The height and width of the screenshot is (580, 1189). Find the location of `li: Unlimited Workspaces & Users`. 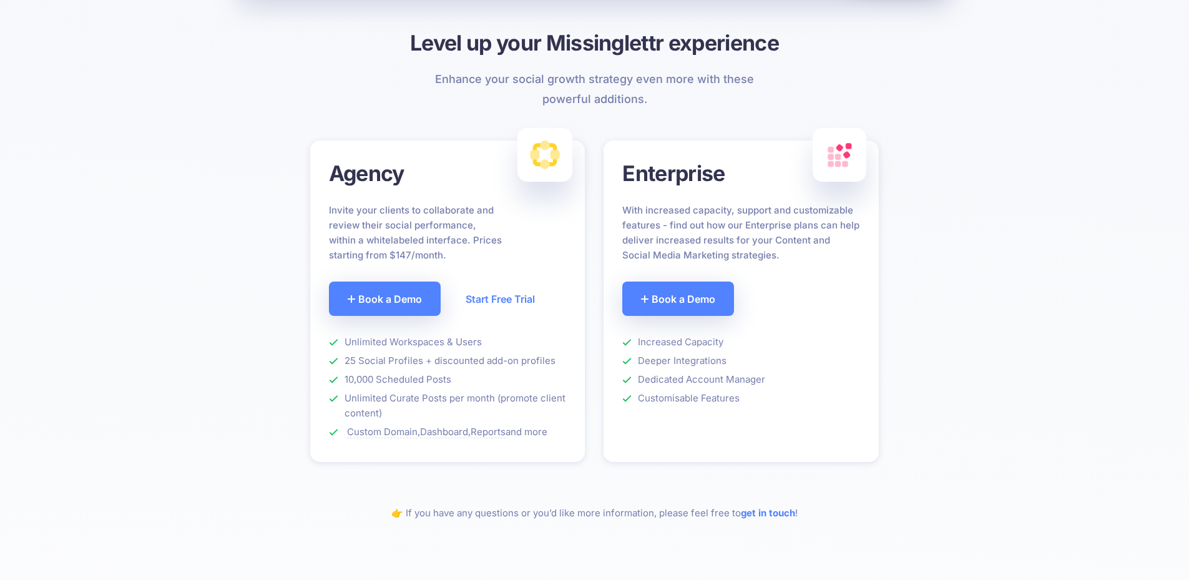

li: Unlimited Workspaces & Users is located at coordinates (448, 342).